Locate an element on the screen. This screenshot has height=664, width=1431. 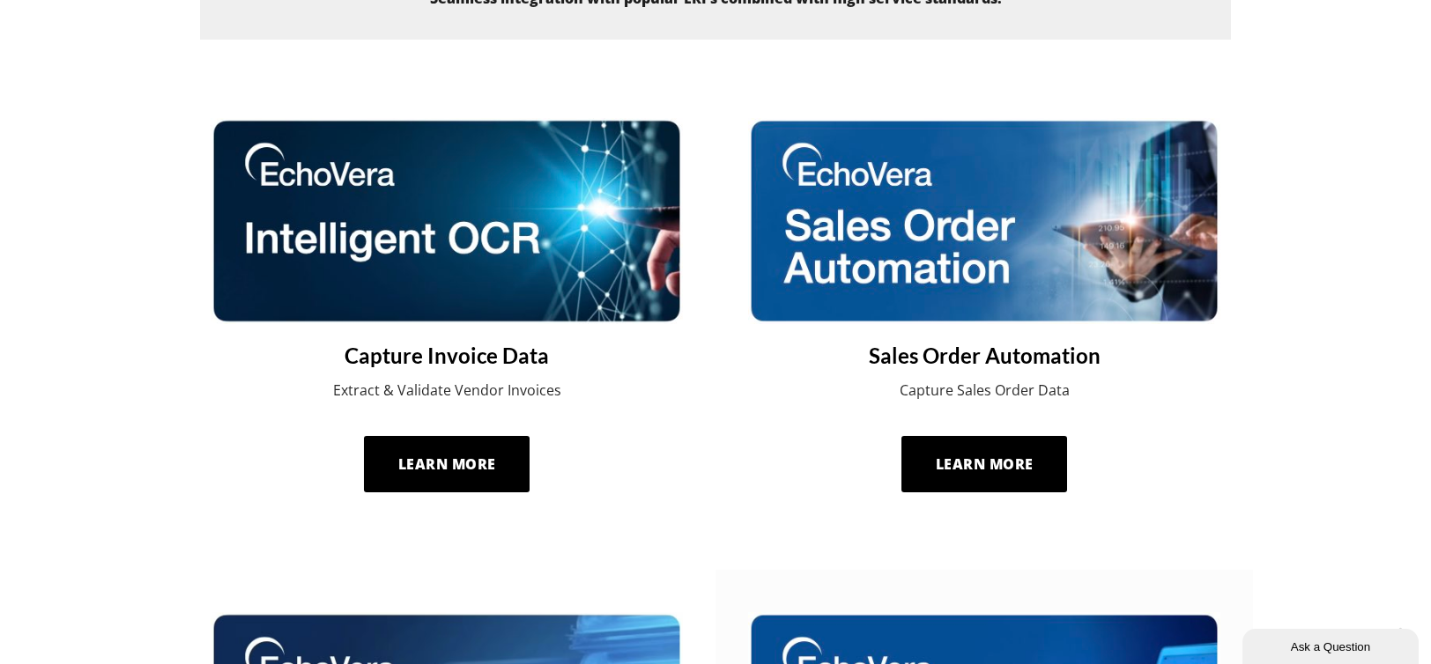
a: Capture Invoice Data is located at coordinates (447, 356).